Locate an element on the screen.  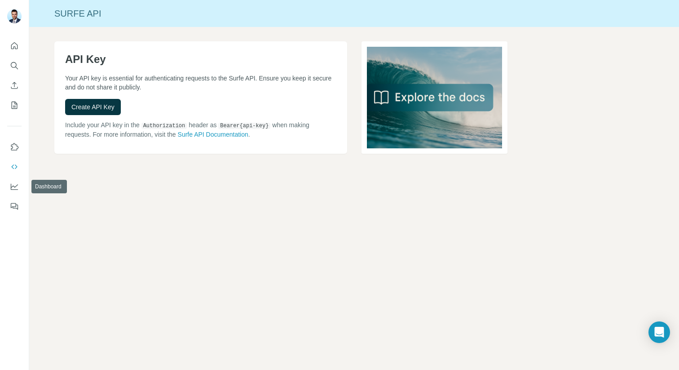
button: My lists is located at coordinates (14, 105).